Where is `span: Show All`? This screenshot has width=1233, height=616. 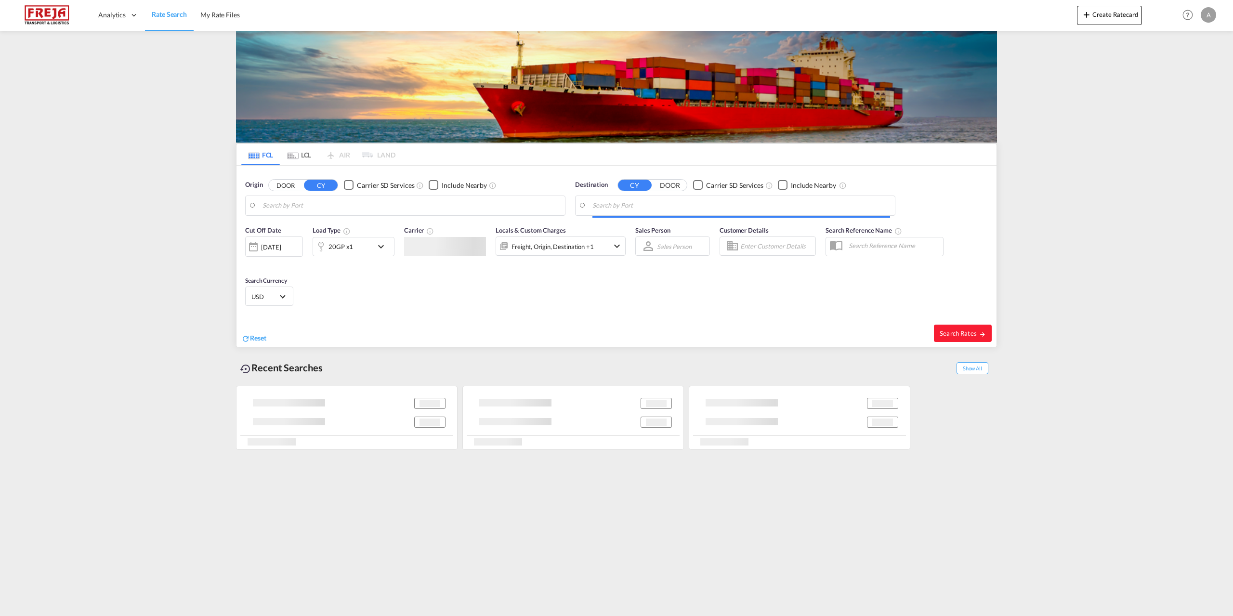
span: Show All is located at coordinates (973, 368).